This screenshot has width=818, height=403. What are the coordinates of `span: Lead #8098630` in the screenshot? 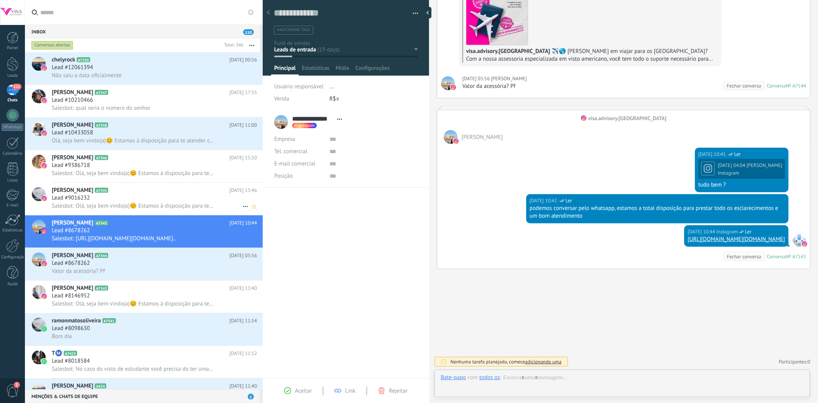 It's located at (71, 328).